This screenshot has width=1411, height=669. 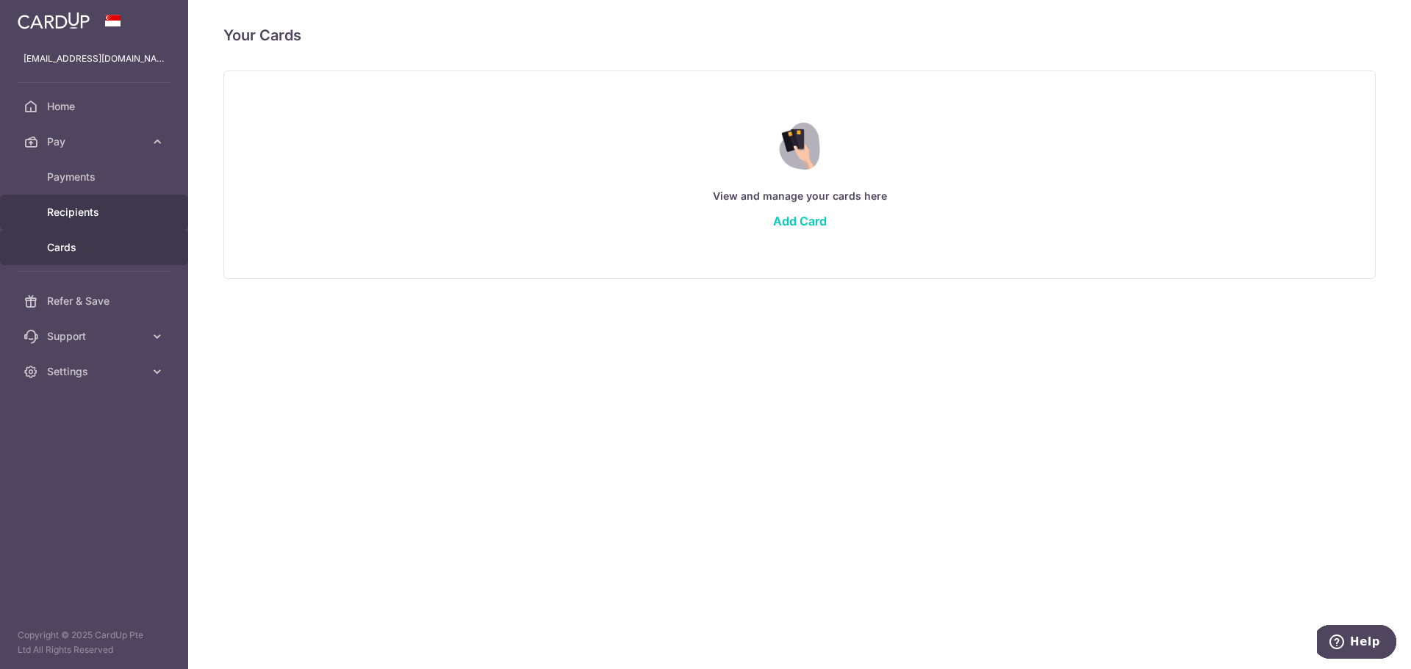 I want to click on span: Support, so click(x=96, y=337).